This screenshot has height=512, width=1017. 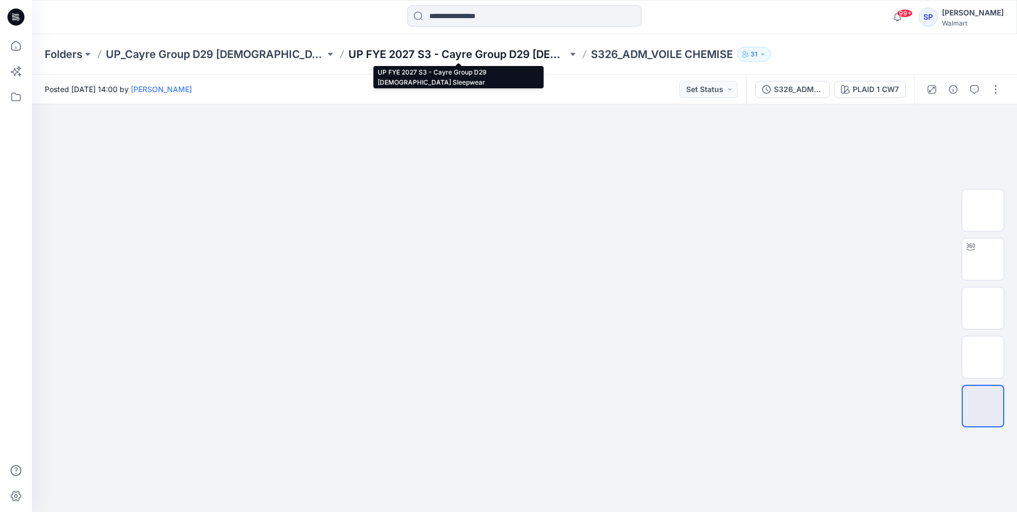 I want to click on div: PLAID 1 CW7, so click(x=875, y=89).